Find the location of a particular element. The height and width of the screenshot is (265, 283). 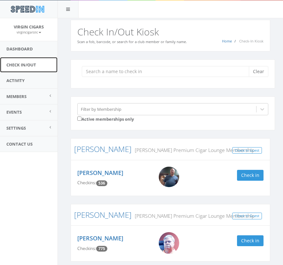

h2: Check In/Out Kiosk is located at coordinates (170, 32).